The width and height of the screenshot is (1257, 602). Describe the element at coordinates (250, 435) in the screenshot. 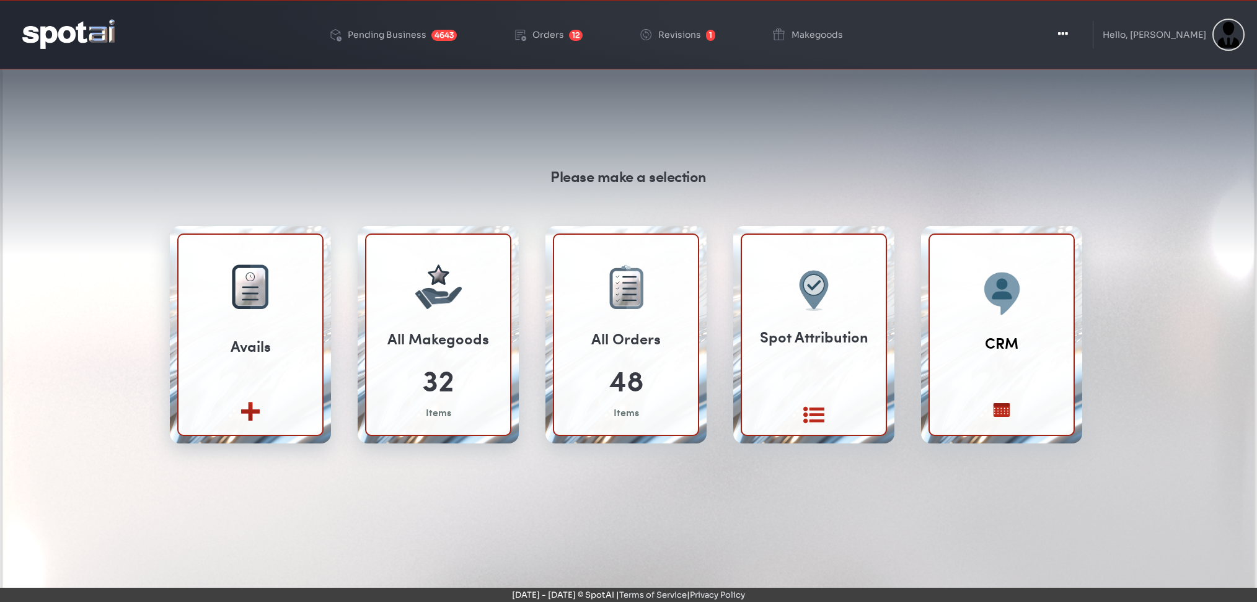

I see `a: Create new` at that location.